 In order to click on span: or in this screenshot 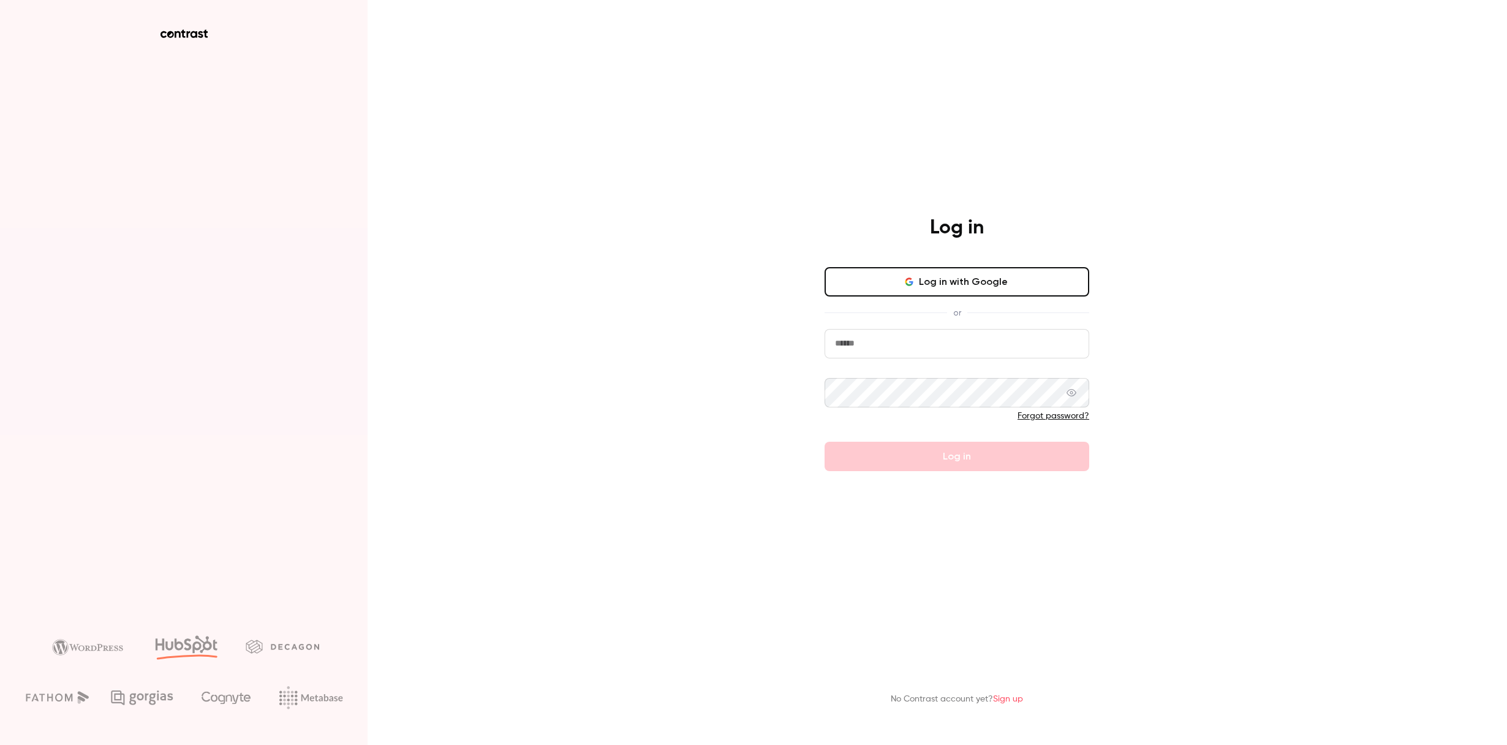, I will do `click(957, 312)`.